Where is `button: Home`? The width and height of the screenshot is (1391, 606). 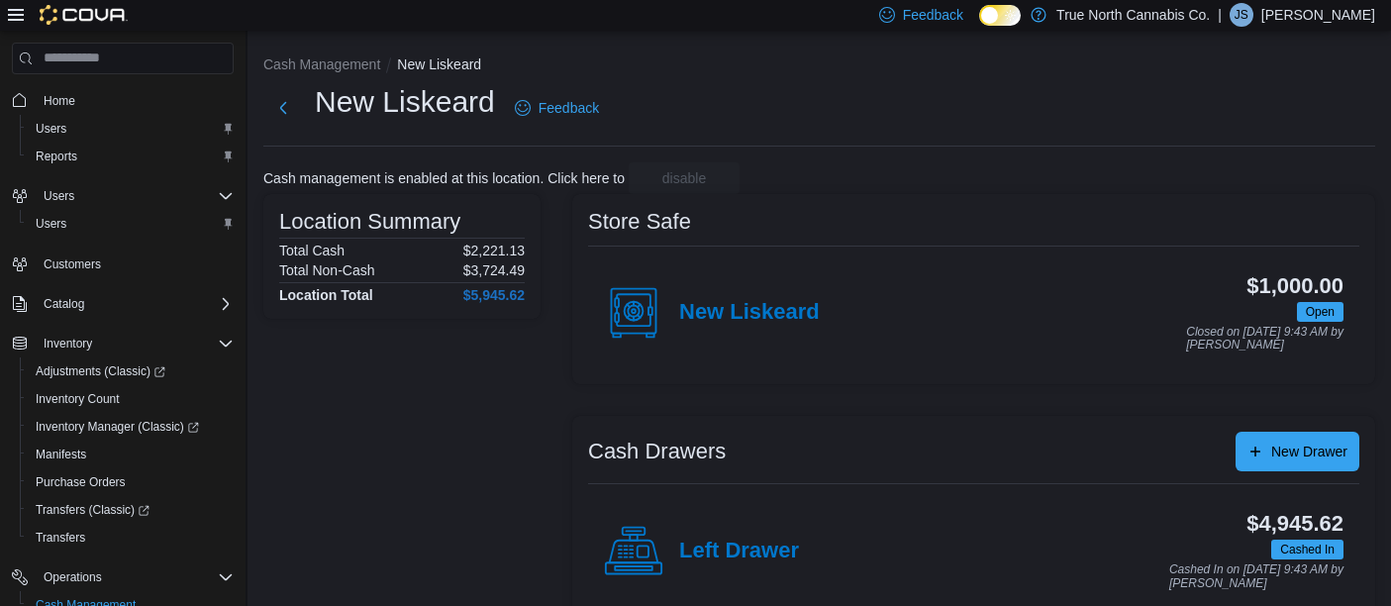
button: Home is located at coordinates (123, 100).